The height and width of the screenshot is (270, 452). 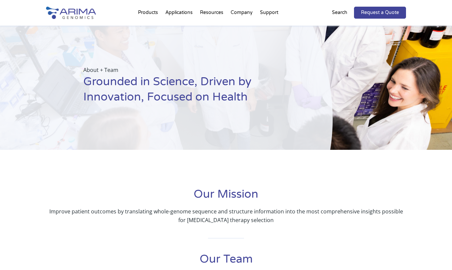 I want to click on img: Arima-Genomics-logo, so click(x=71, y=13).